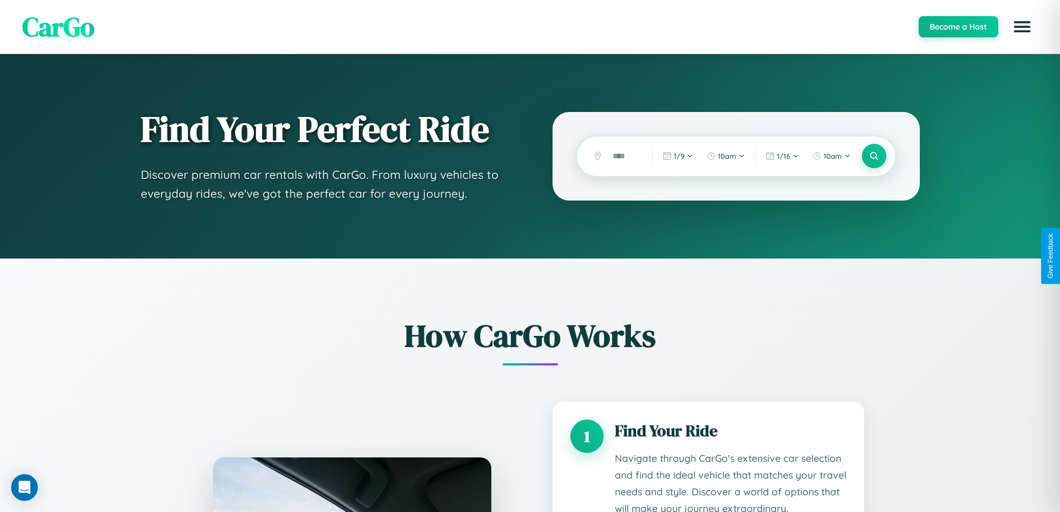 This screenshot has width=1060, height=512. Describe the element at coordinates (58, 27) in the screenshot. I see `span: CarGo` at that location.